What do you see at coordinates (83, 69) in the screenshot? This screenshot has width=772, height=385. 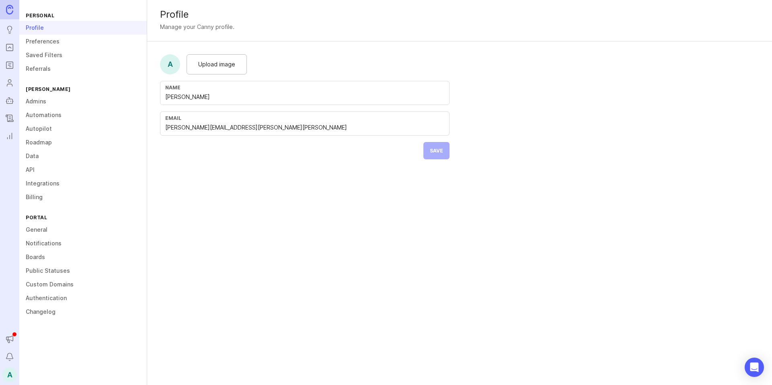 I see `a: Referrals` at bounding box center [83, 69].